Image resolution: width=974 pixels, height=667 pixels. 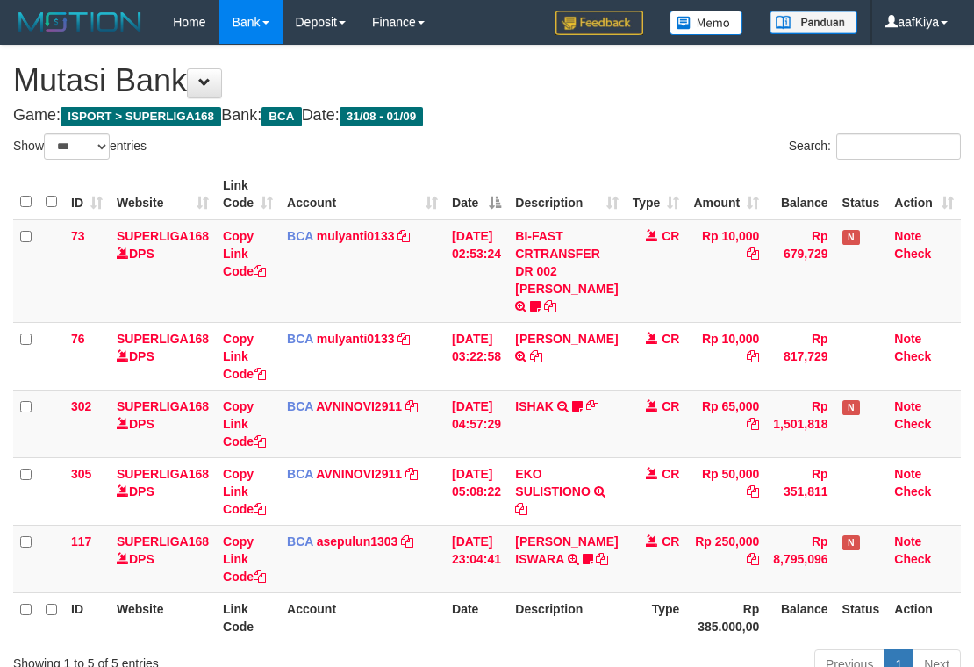 What do you see at coordinates (476, 617) in the screenshot?
I see `th: Date` at bounding box center [476, 617].